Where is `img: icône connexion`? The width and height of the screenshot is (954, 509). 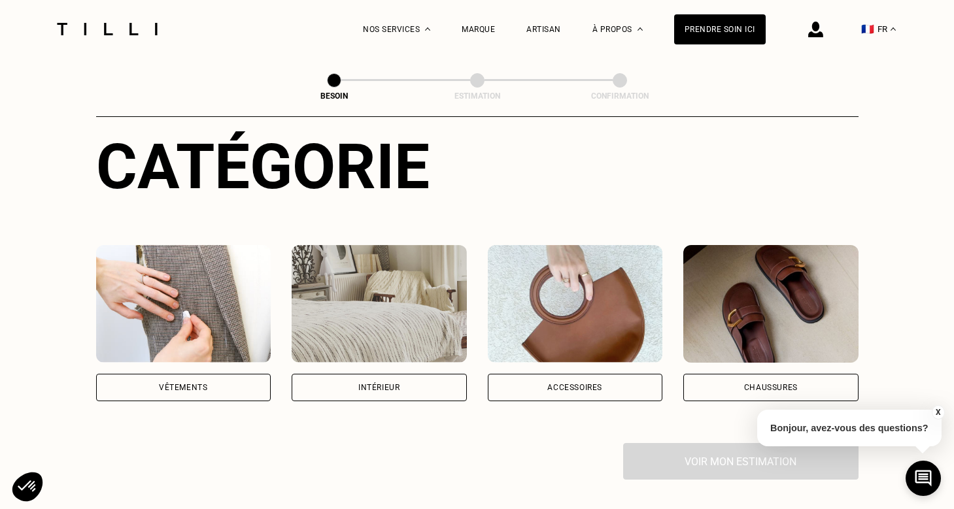 img: icône connexion is located at coordinates (815, 29).